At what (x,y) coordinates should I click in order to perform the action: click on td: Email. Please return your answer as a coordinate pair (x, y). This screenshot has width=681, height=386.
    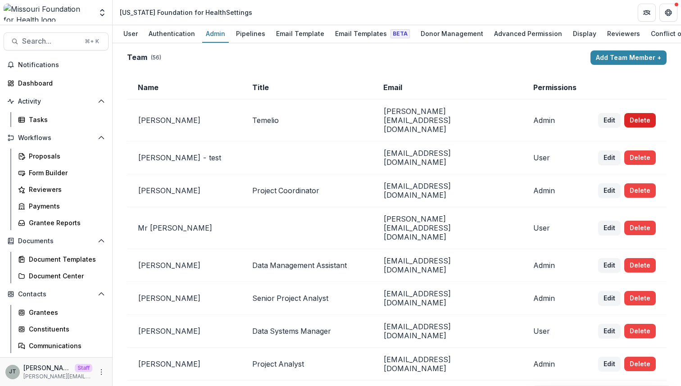
    Looking at the image, I should click on (447, 87).